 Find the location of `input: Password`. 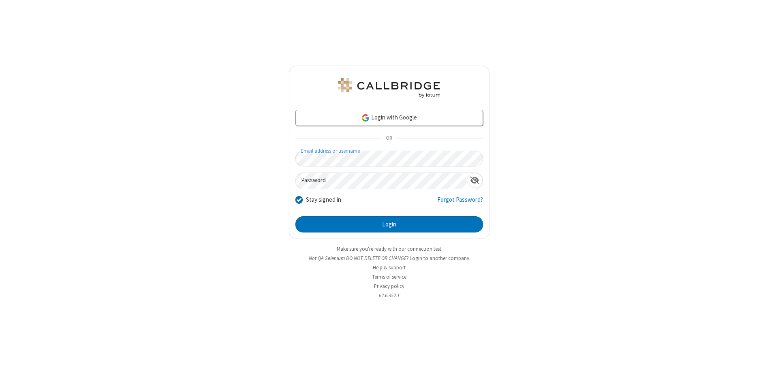

input: Password is located at coordinates (381, 181).